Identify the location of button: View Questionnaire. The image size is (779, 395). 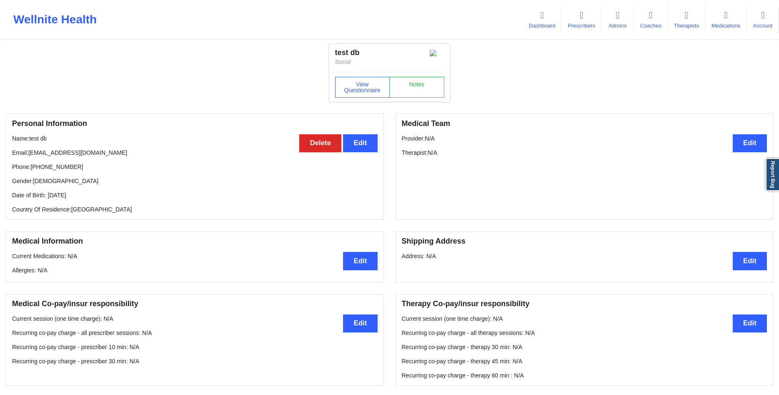
(363, 87).